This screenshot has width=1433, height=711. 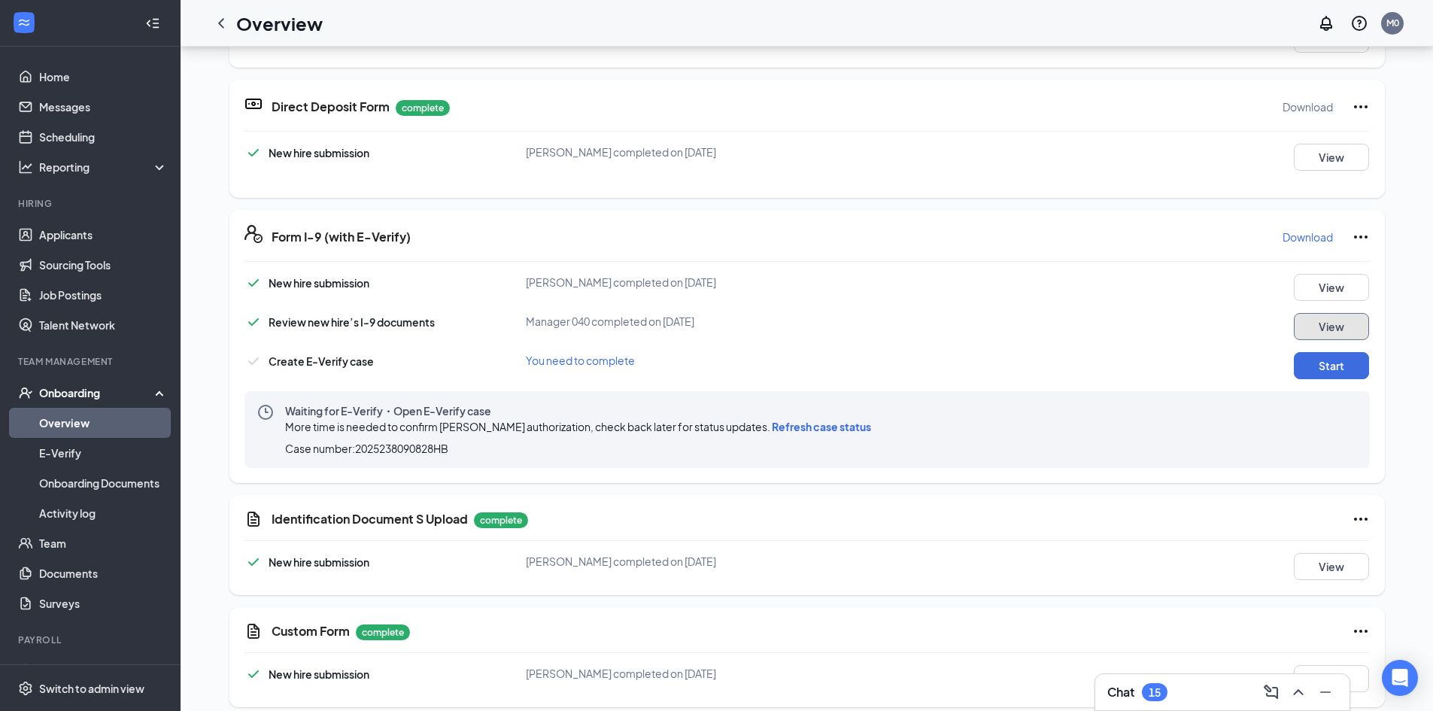 What do you see at coordinates (1298, 692) in the screenshot?
I see `svg: ChevronUp` at bounding box center [1298, 692].